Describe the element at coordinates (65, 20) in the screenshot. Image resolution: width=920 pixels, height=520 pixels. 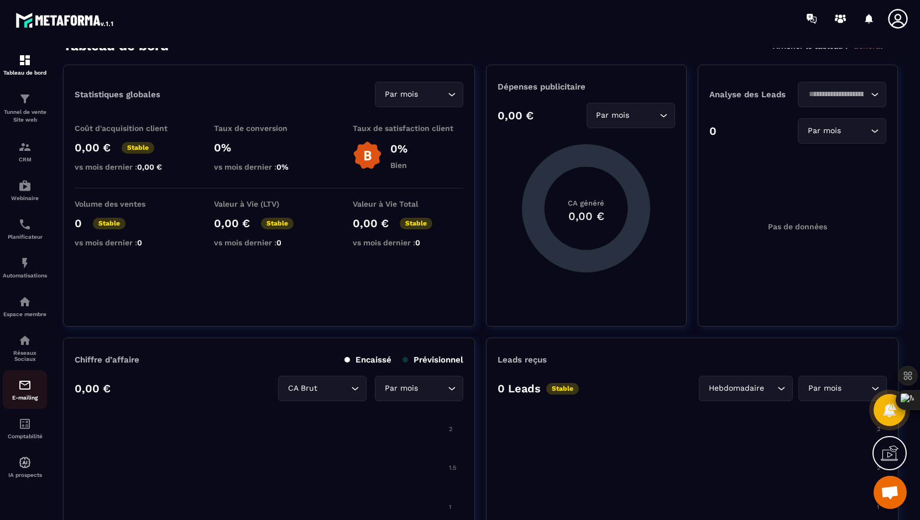
I see `img: logo` at that location.